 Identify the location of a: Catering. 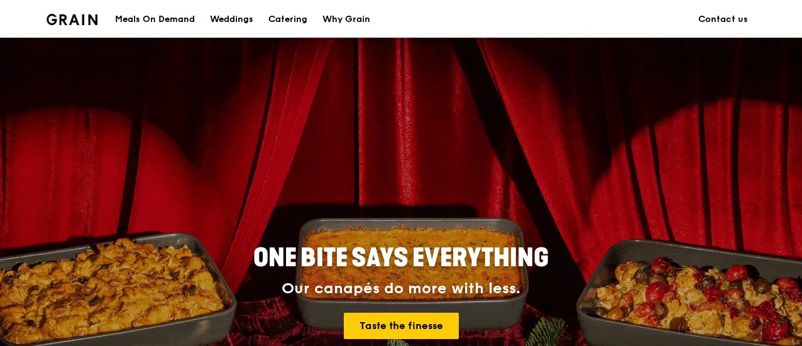
(288, 19).